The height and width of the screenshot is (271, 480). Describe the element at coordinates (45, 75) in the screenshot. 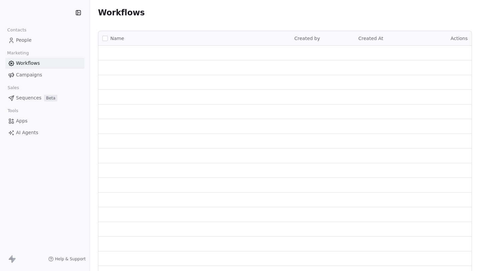

I see `a: Campaigns` at that location.